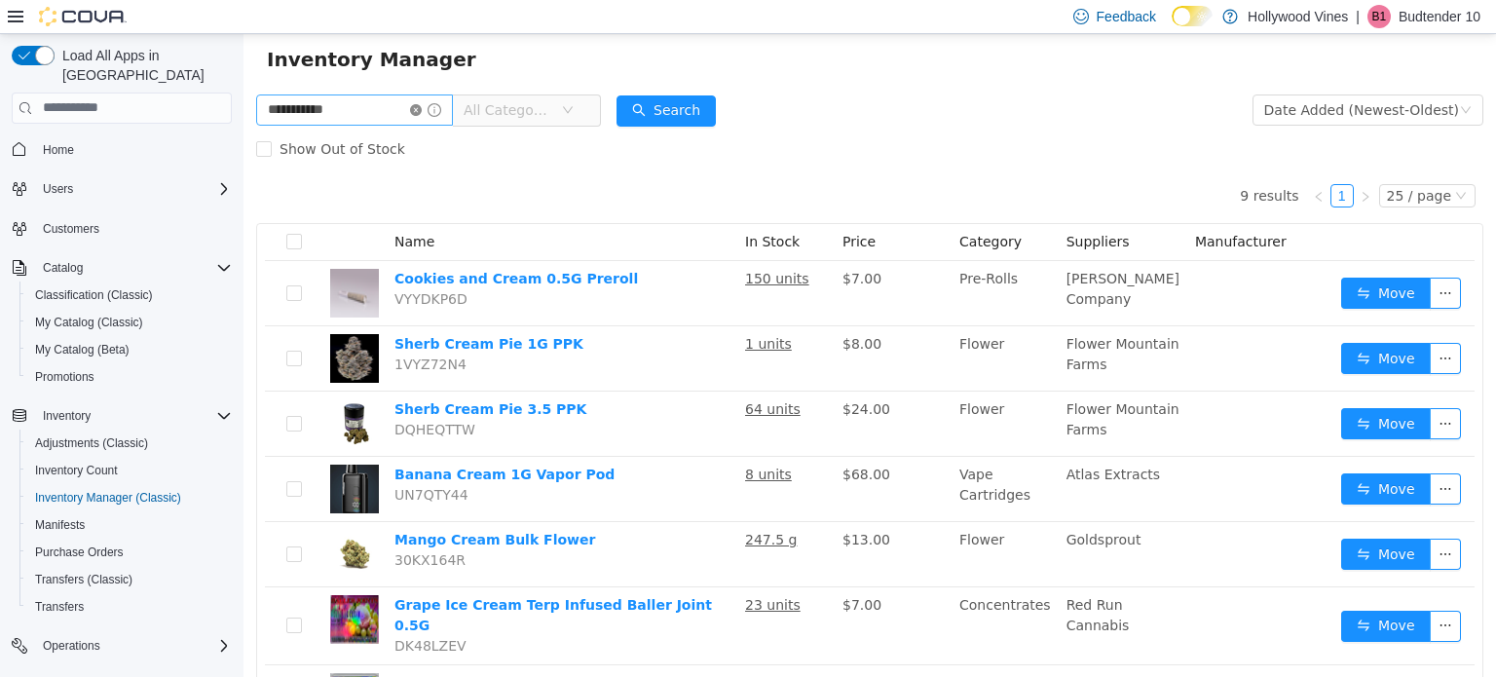  Describe the element at coordinates (93, 295) in the screenshot. I see `a: Classification (Classic)` at that location.